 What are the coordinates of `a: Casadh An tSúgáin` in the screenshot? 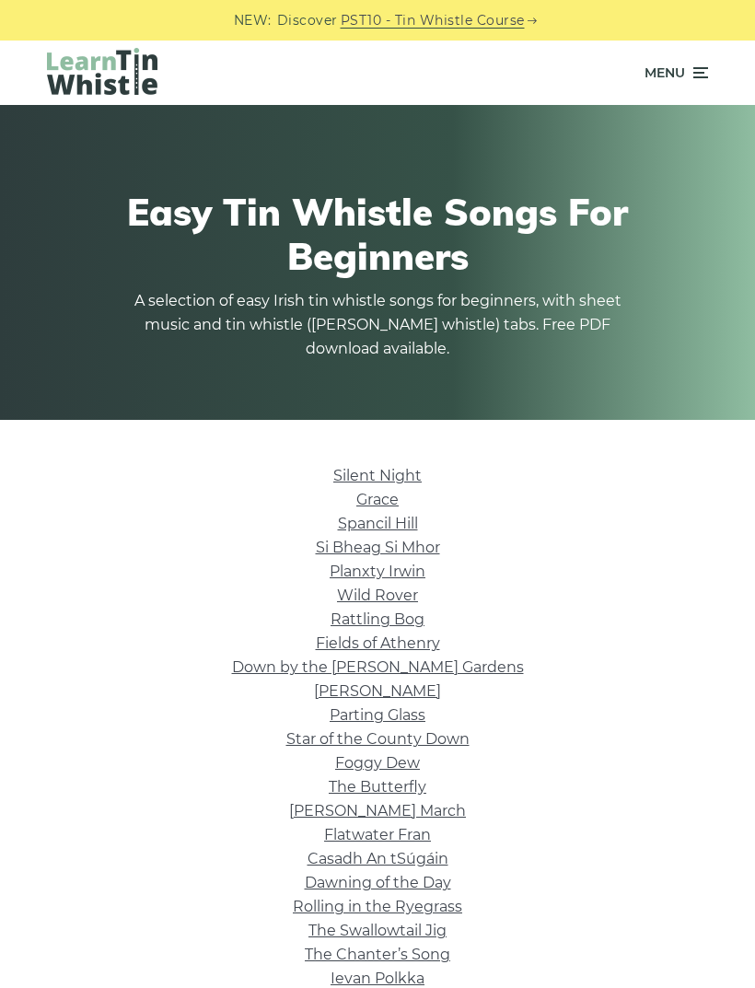 It's located at (377, 858).